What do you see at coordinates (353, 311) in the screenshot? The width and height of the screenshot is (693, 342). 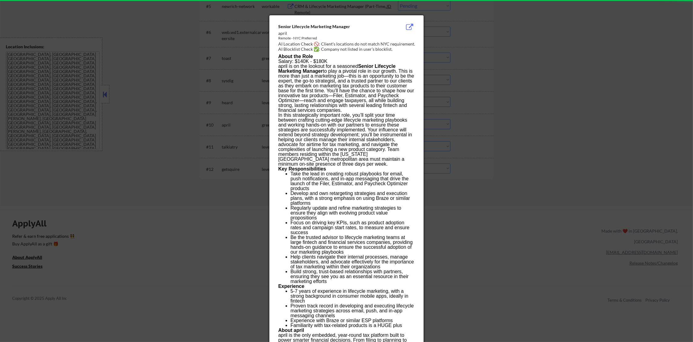 I see `li: Proven track record in developing and executing lifecycle marketing strategies across email, push...` at bounding box center [353, 311].